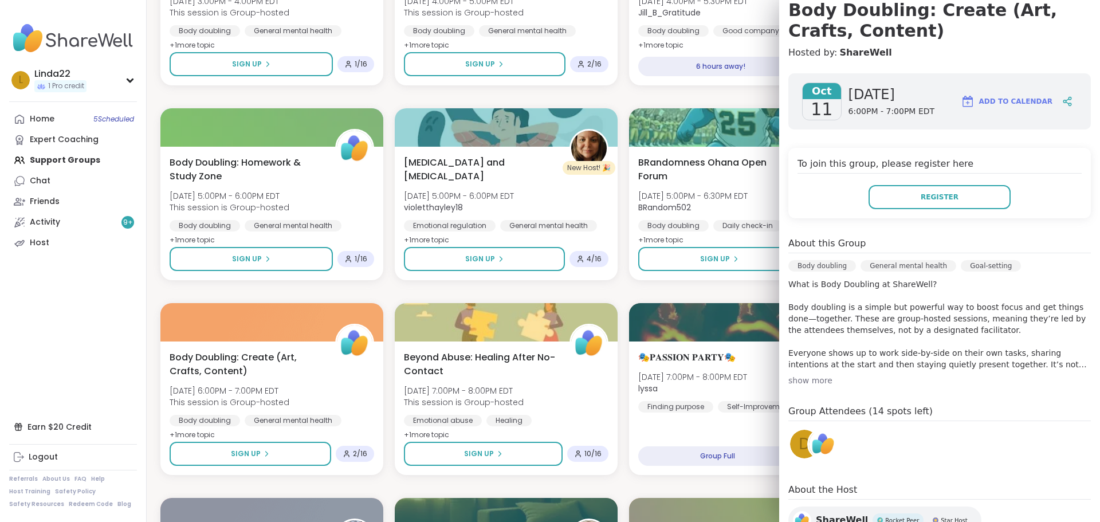 This screenshot has height=522, width=1100. I want to click on a: d, so click(804, 444).